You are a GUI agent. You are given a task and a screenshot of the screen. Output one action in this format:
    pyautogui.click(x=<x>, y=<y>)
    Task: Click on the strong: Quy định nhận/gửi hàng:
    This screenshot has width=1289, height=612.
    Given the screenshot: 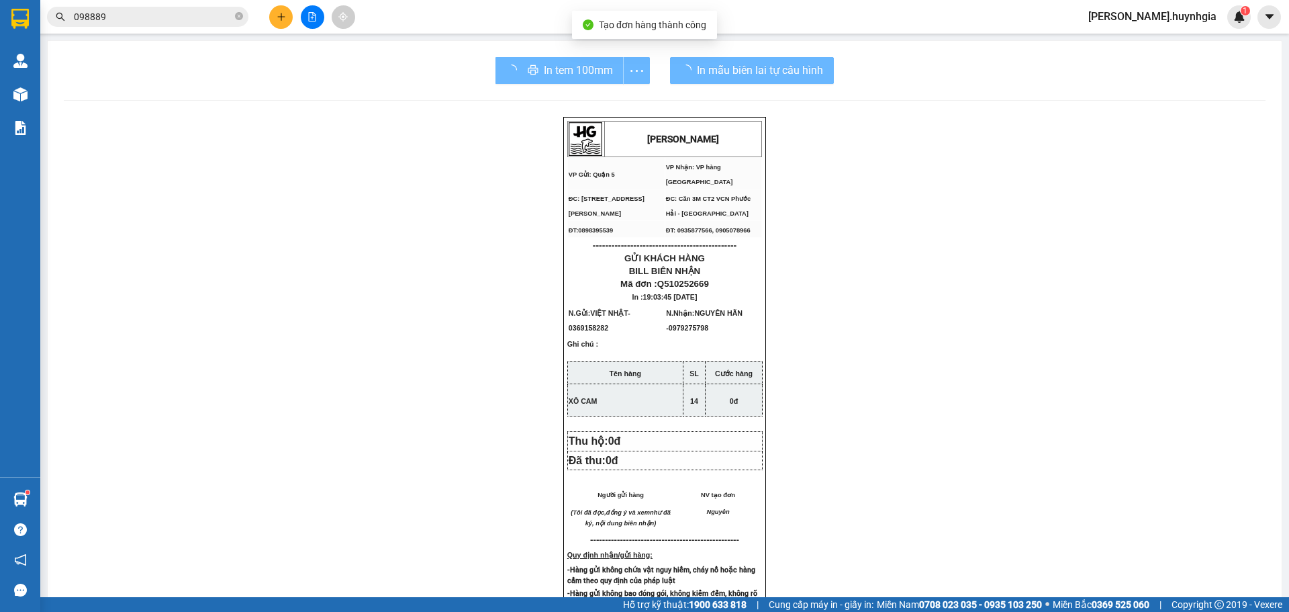 What is the action you would take?
    pyautogui.click(x=610, y=555)
    